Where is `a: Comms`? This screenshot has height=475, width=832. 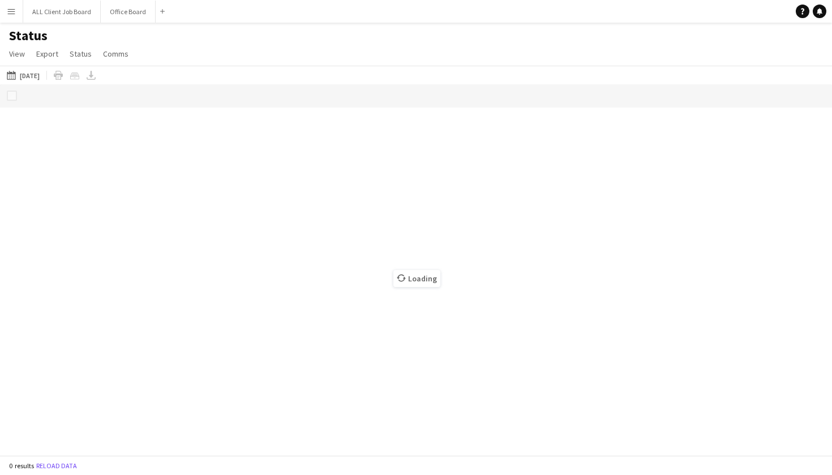 a: Comms is located at coordinates (116, 54).